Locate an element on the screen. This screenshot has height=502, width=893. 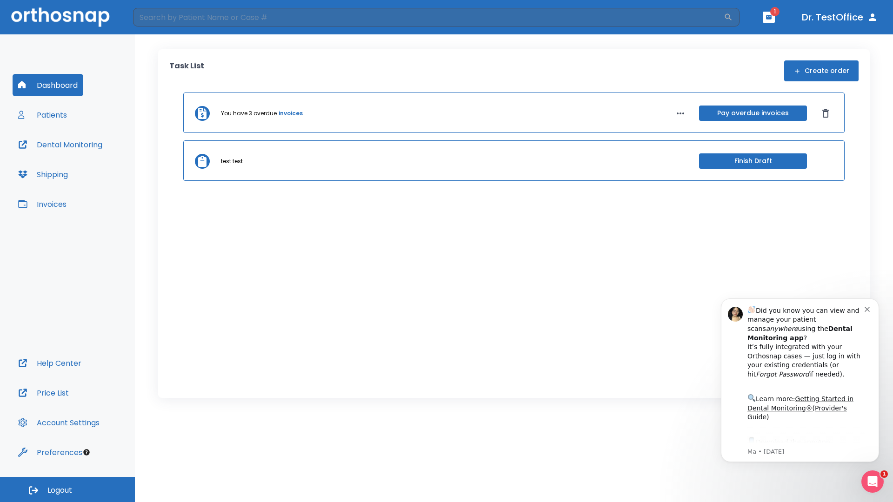
button: Price List is located at coordinates (43, 393).